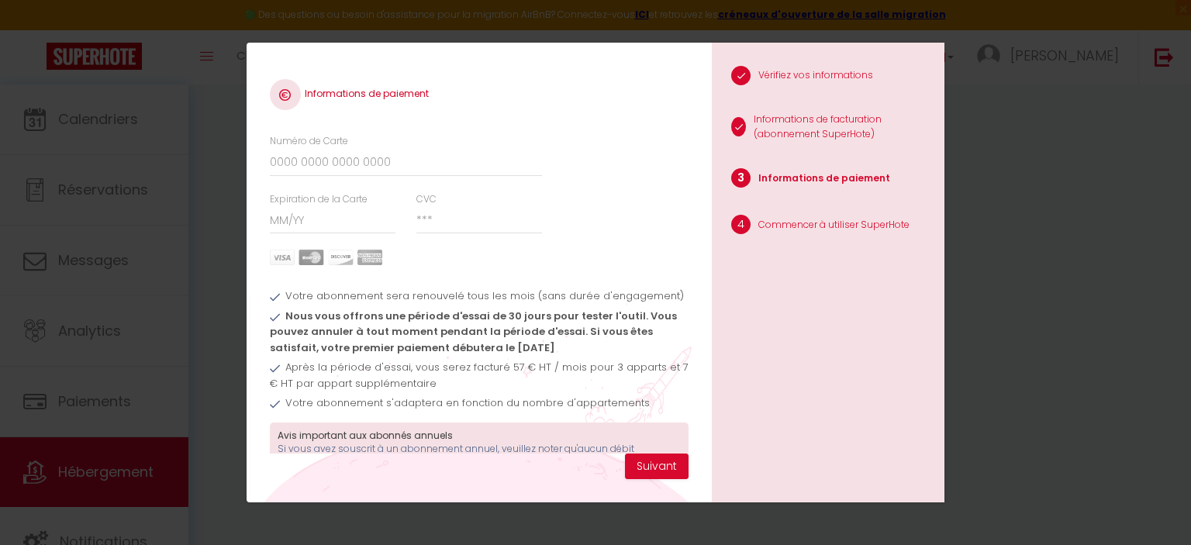 The image size is (1191, 545). Describe the element at coordinates (479, 374) in the screenshot. I see `span: Après la période d'essai, vous serez facturé 57 € HT / mois pour 3 apparts et 7 € HT par appart s...` at that location.